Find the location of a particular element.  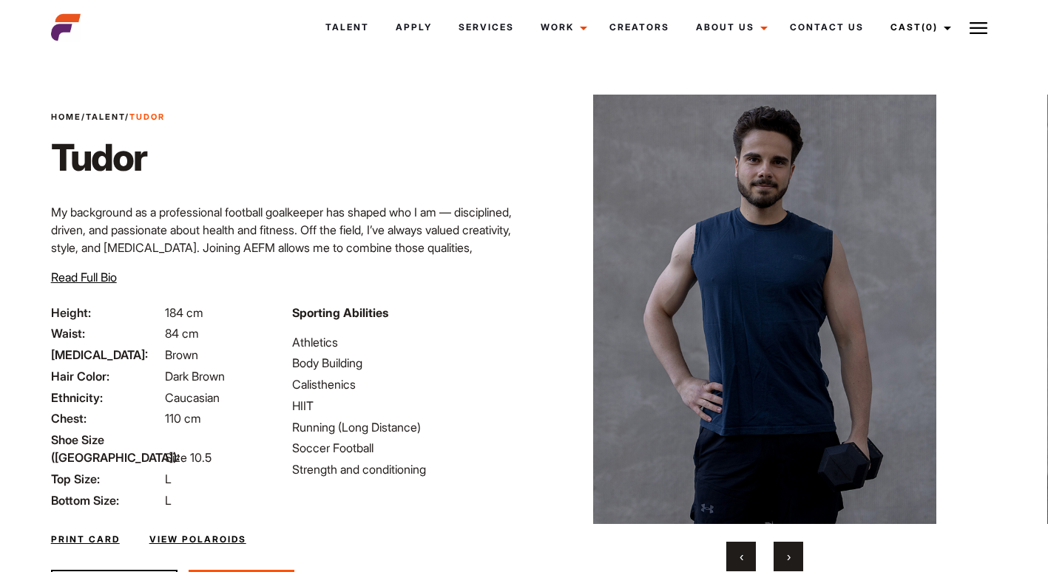

a: Contact Us is located at coordinates (827, 27).